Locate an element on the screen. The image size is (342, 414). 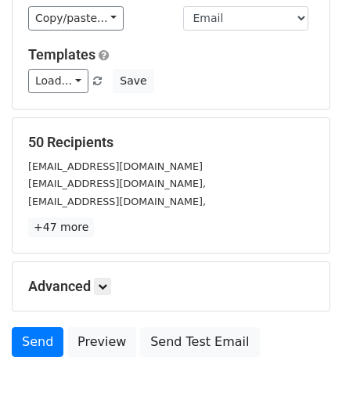
h5: 50 Recipients is located at coordinates (171, 142).